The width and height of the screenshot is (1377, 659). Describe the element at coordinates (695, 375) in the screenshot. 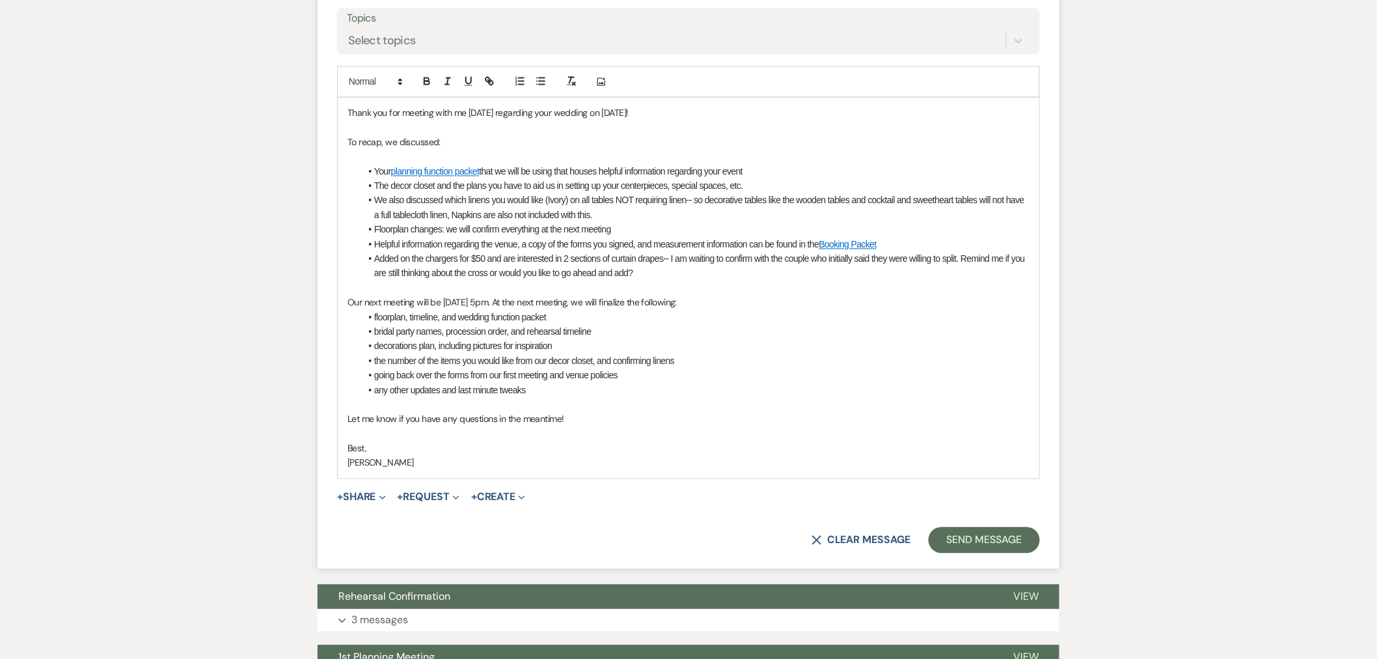

I see `li: going back over the forms from our first meeting and venue policies` at that location.